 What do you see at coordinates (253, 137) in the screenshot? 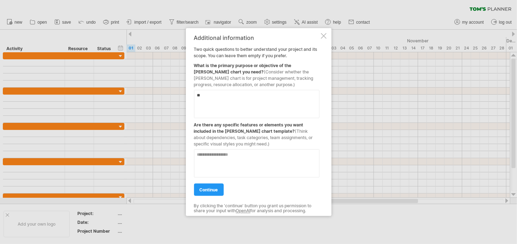
I see `span: (Think about dependencies, task categories, team assignments, or specific visual styles you might...` at bounding box center [253, 137].